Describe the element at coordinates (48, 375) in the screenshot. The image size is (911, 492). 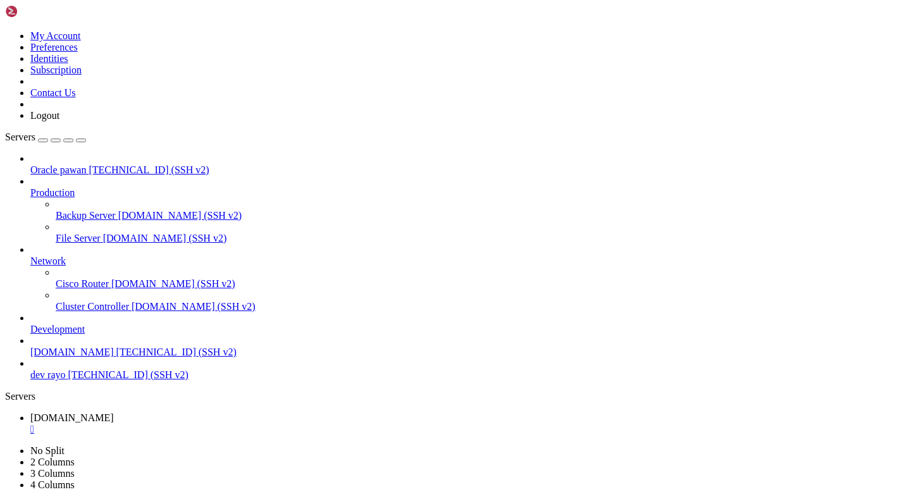
I see `span: dev rayo` at that location.